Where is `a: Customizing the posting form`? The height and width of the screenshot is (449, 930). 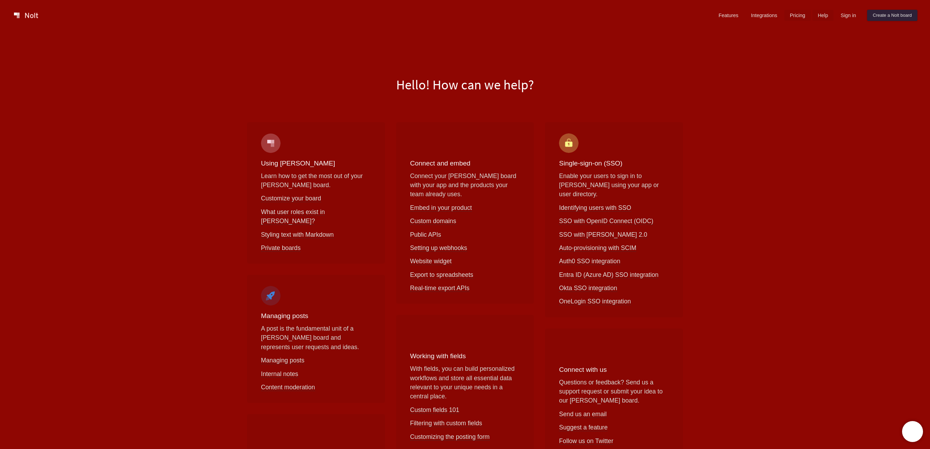 a: Customizing the posting form is located at coordinates (450, 437).